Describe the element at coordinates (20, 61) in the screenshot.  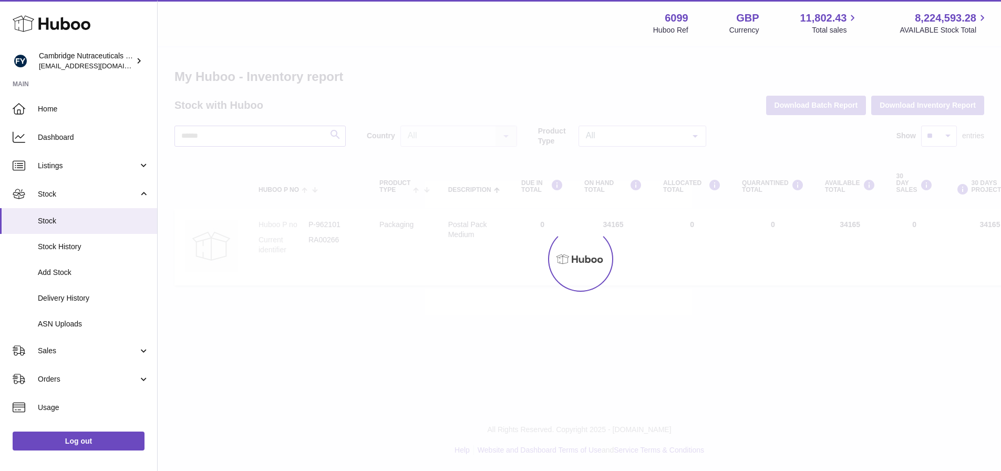
I see `img: internalAdmin-6099@internal.huboo.com` at that location.